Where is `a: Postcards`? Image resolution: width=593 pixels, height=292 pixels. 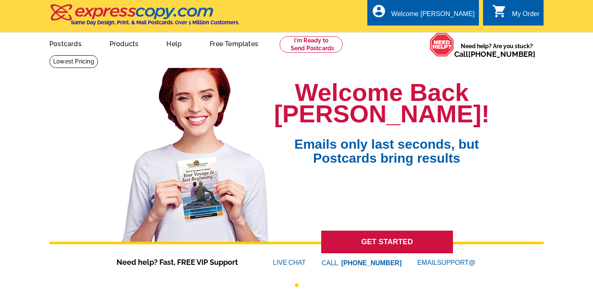
a: Postcards is located at coordinates (65, 43).